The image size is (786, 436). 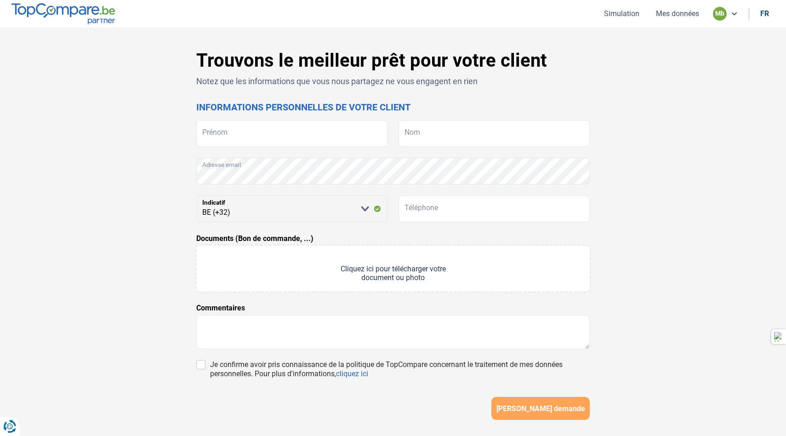 What do you see at coordinates (622, 13) in the screenshot?
I see `button: Simulation` at bounding box center [622, 13].